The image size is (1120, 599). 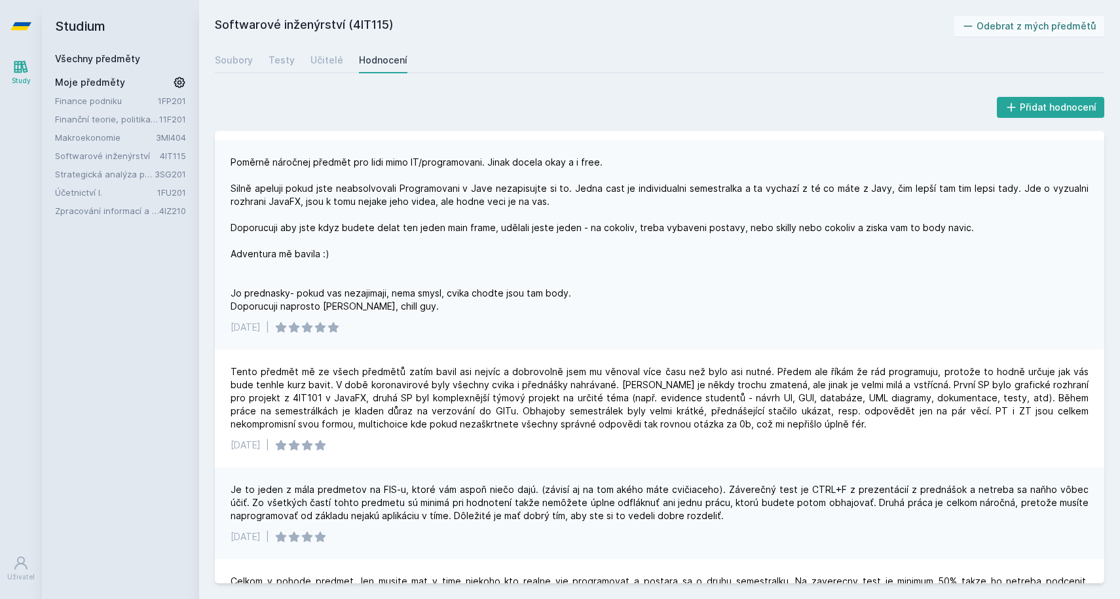 I want to click on a: Přidat hodnocení, so click(x=1050, y=107).